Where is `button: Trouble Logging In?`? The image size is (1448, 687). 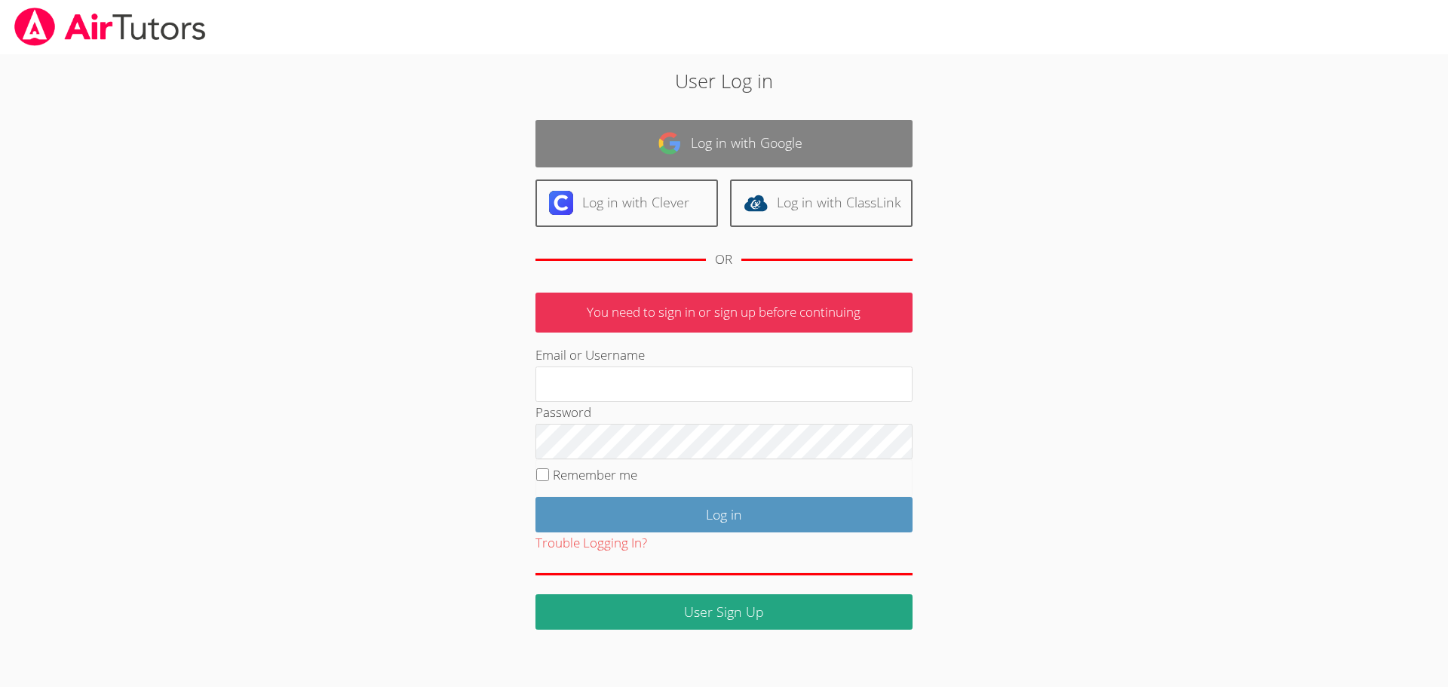
button: Trouble Logging In? is located at coordinates (591, 543).